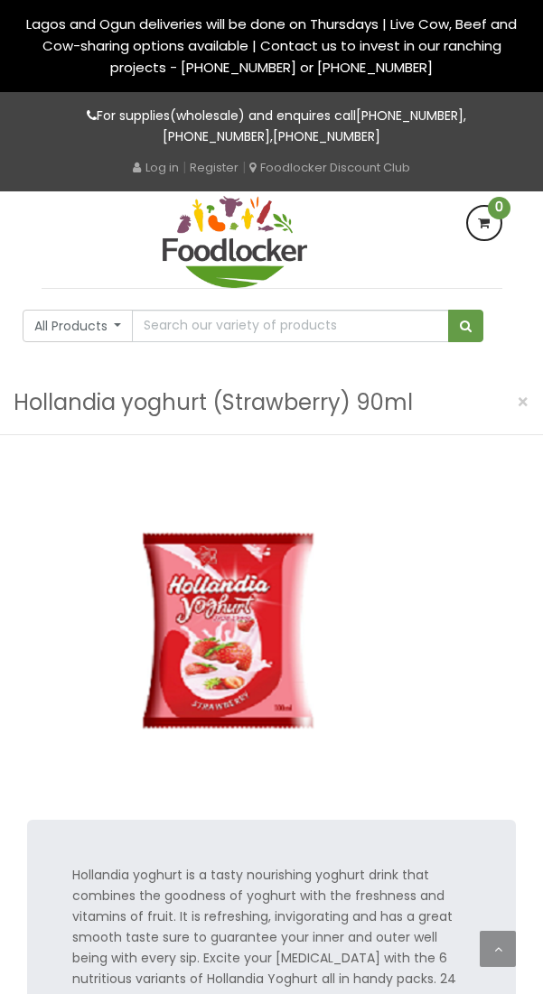  I want to click on a: Foodlocker Discount Club, so click(330, 167).